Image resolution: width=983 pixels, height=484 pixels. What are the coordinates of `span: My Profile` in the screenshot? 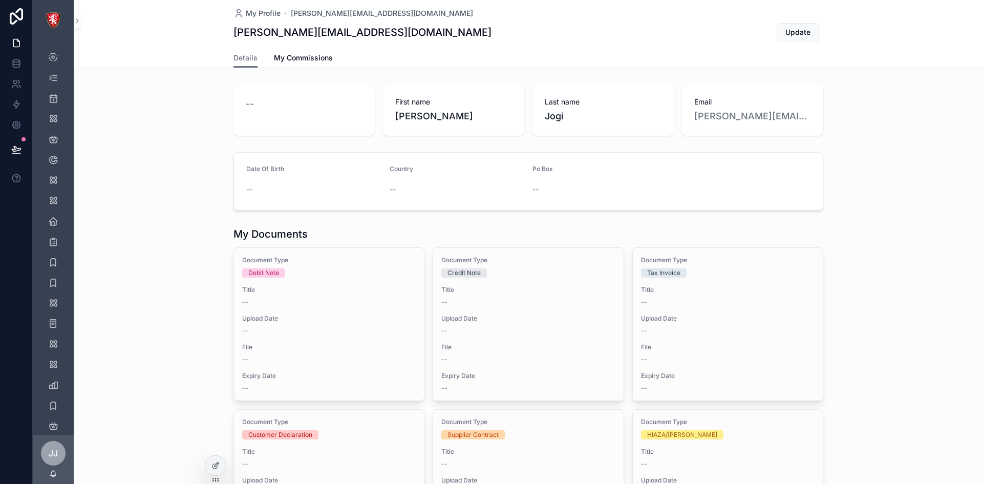 It's located at (263, 13).